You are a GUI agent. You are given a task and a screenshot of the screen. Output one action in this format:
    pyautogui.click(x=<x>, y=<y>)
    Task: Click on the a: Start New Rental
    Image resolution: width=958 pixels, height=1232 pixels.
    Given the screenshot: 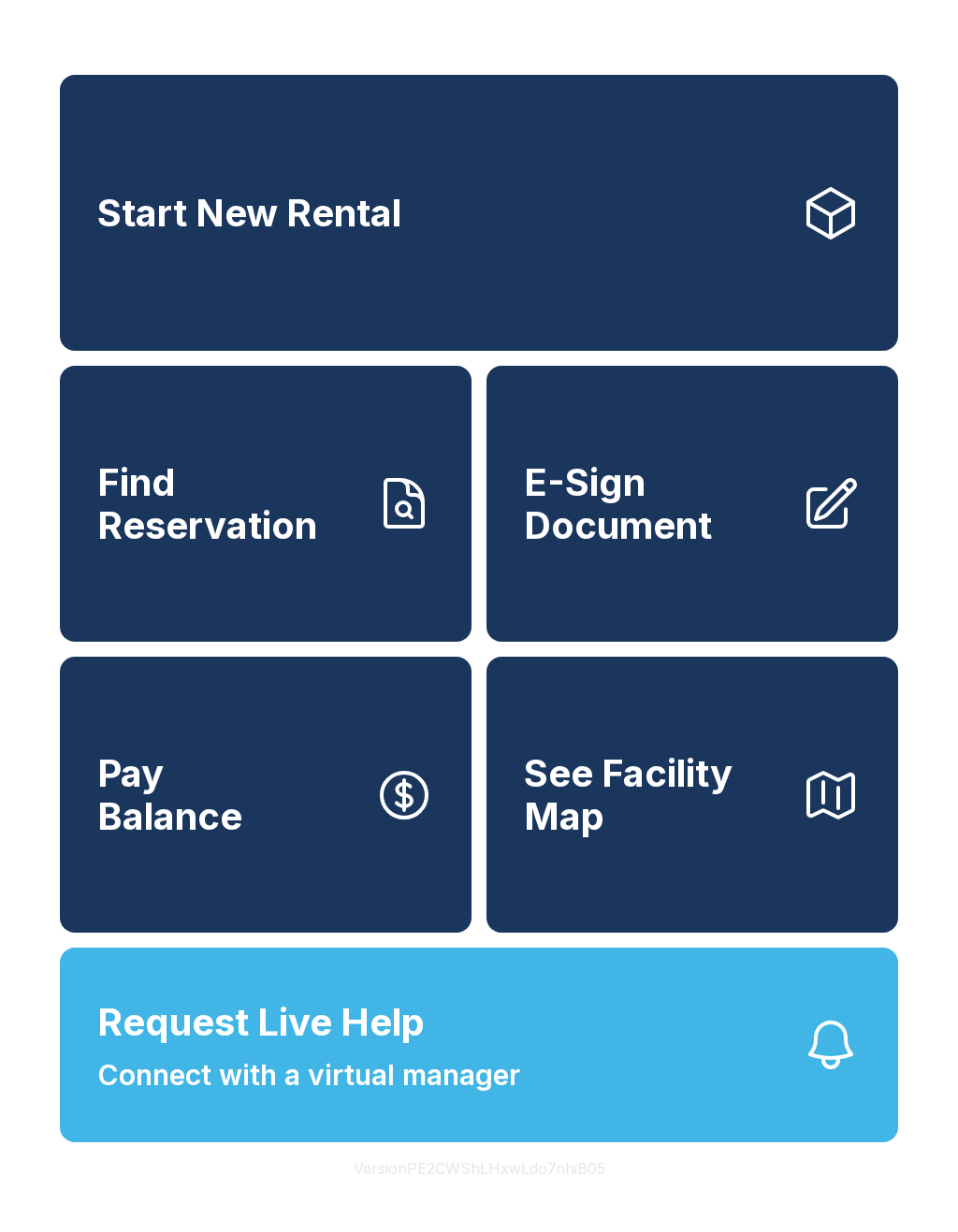 What is the action you would take?
    pyautogui.click(x=479, y=212)
    